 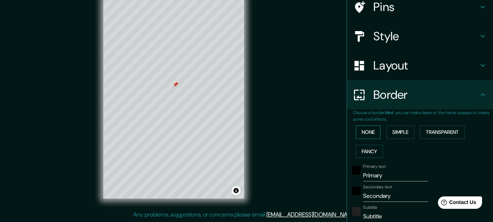 What do you see at coordinates (357, 211) in the screenshot?
I see `button: color-222222` at bounding box center [357, 211].